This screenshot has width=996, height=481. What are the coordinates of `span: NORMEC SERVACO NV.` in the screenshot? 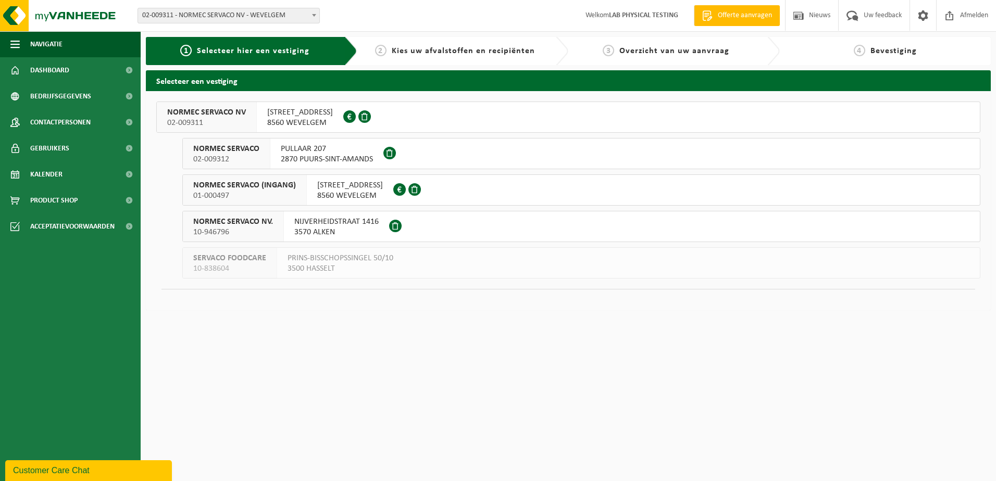 It's located at (233, 222).